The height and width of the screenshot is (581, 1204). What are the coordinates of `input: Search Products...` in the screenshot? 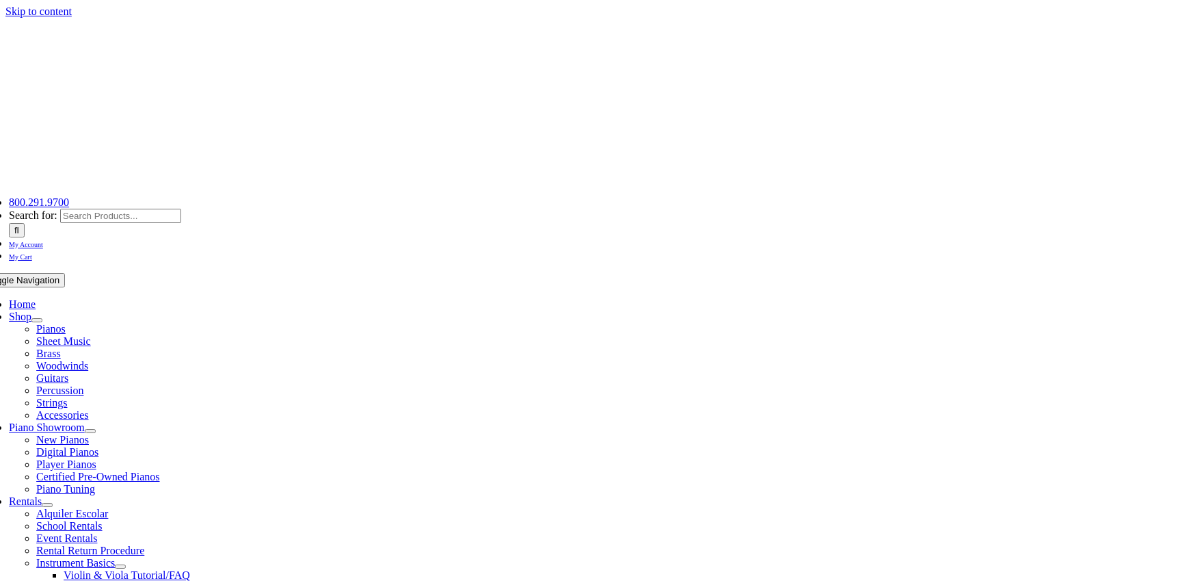 It's located at (120, 215).